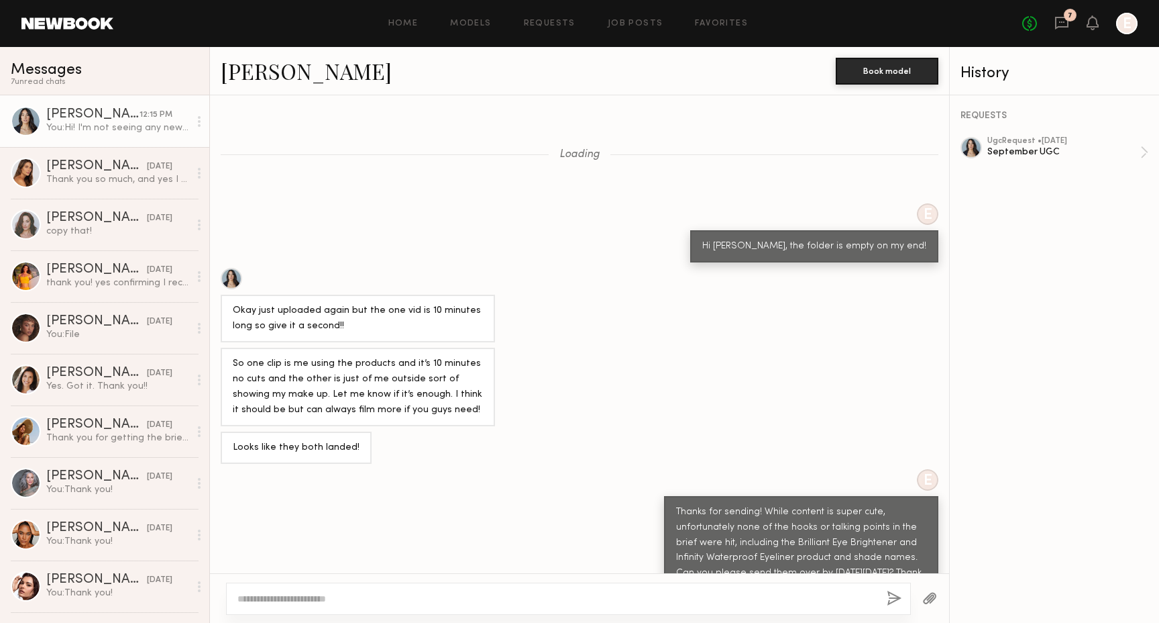 This screenshot has width=1159, height=623. What do you see at coordinates (470, 23) in the screenshot?
I see `a: Models` at bounding box center [470, 23].